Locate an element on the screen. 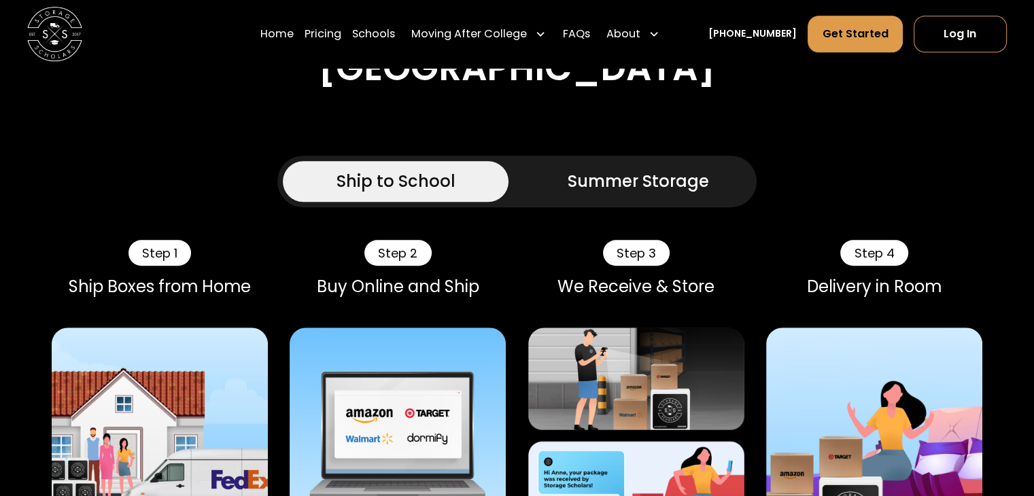 The width and height of the screenshot is (1034, 496). div: Step 4 is located at coordinates (874, 253).